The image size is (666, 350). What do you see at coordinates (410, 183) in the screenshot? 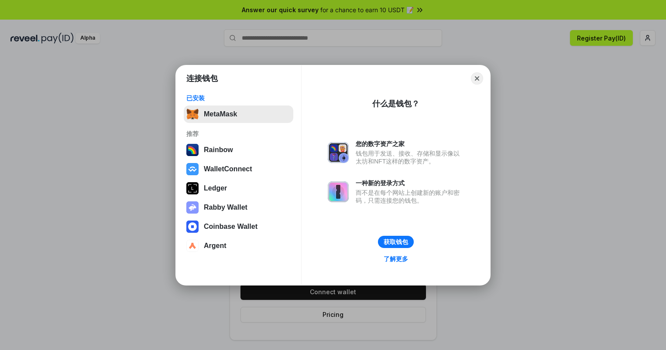
I see `div: 一种新的登录方式` at bounding box center [410, 183].